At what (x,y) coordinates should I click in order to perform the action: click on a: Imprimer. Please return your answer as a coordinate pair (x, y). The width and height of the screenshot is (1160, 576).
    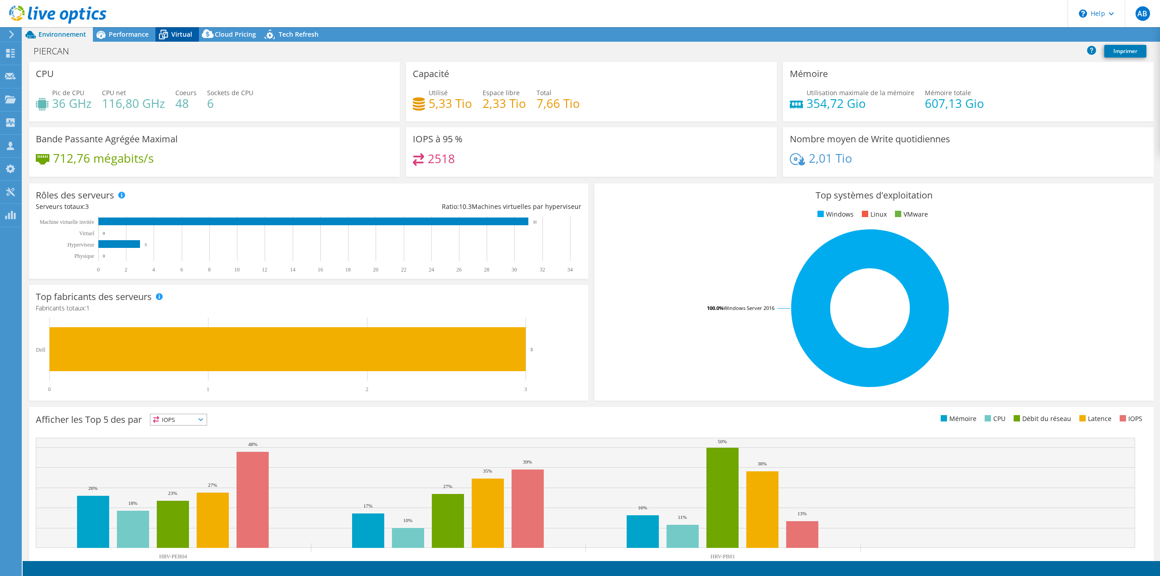
    Looking at the image, I should click on (1125, 51).